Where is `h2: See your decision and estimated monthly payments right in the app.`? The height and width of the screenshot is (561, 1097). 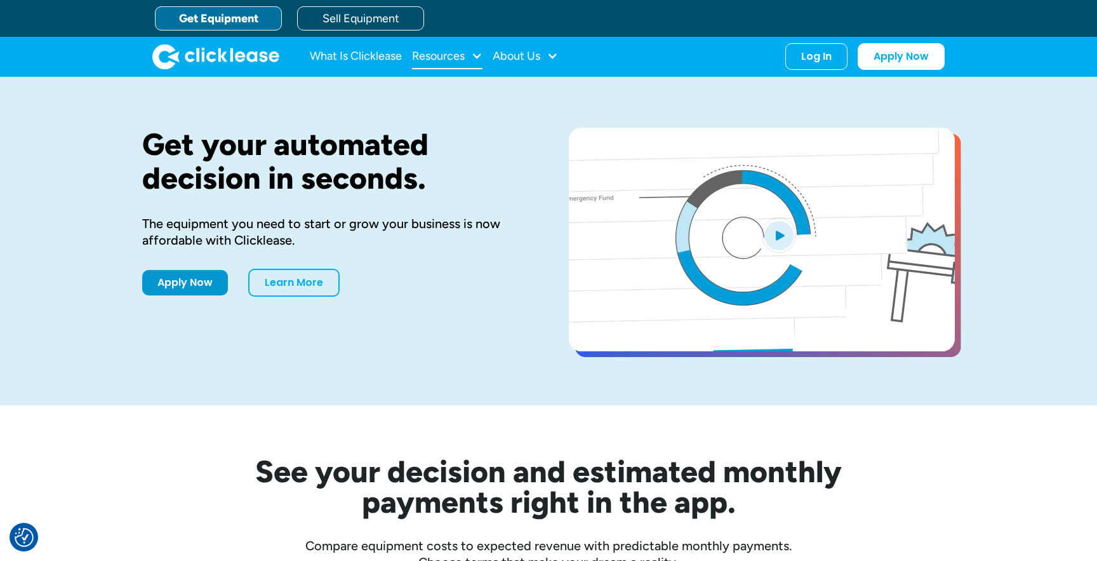
h2: See your decision and estimated monthly payments right in the app. is located at coordinates (549, 486).